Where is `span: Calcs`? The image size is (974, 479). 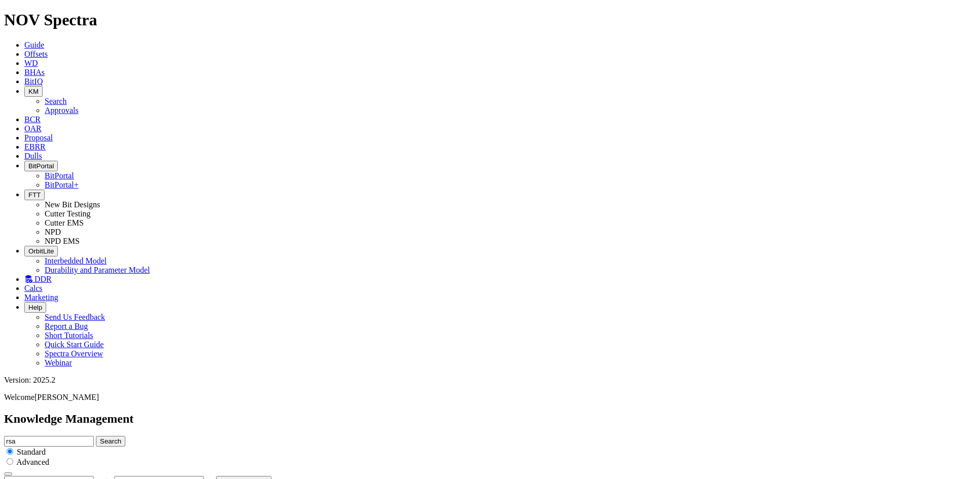 span: Calcs is located at coordinates (33, 288).